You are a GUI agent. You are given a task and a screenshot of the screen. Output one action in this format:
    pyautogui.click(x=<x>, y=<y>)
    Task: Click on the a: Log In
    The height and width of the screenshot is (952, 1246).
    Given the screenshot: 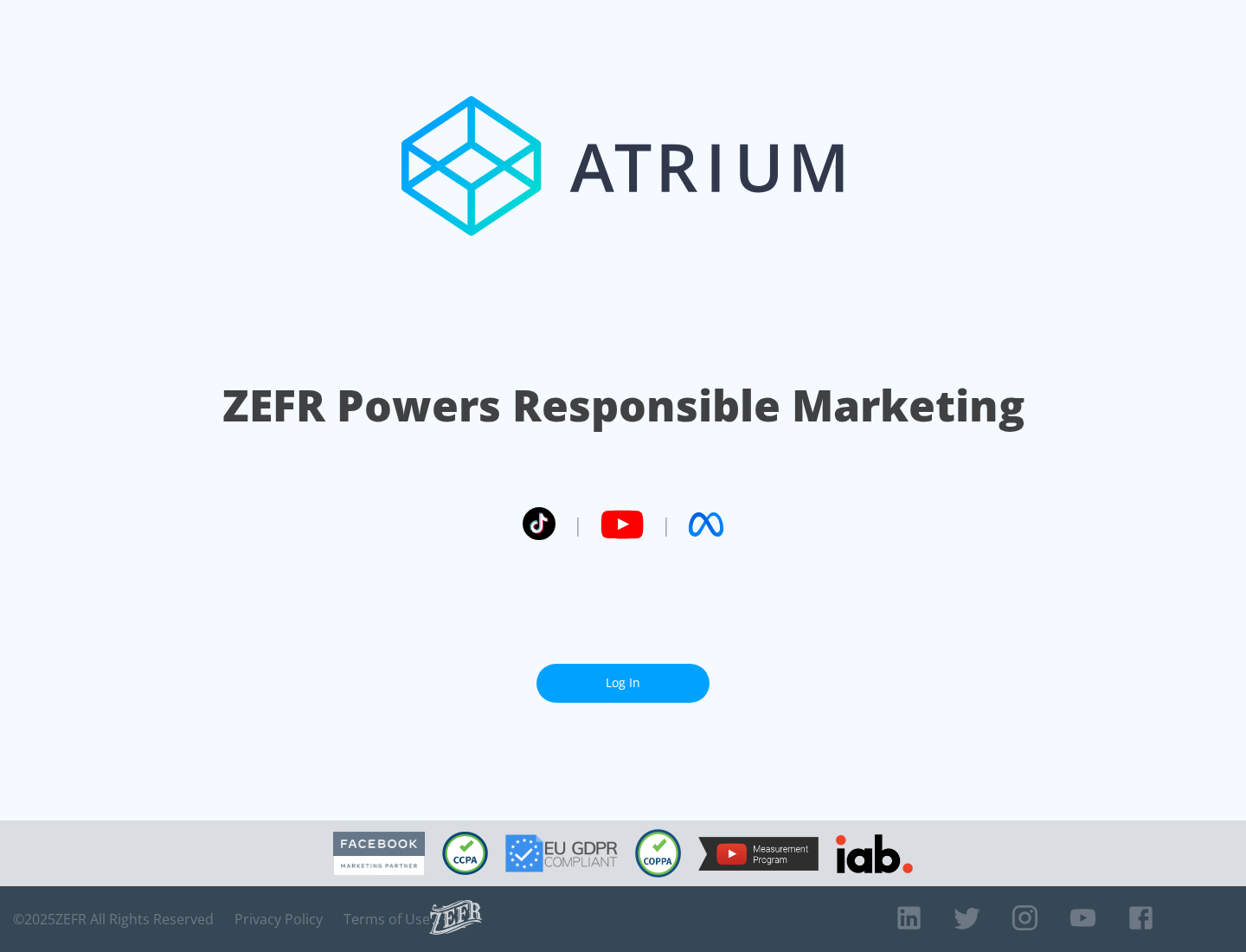 What is the action you would take?
    pyautogui.click(x=623, y=683)
    